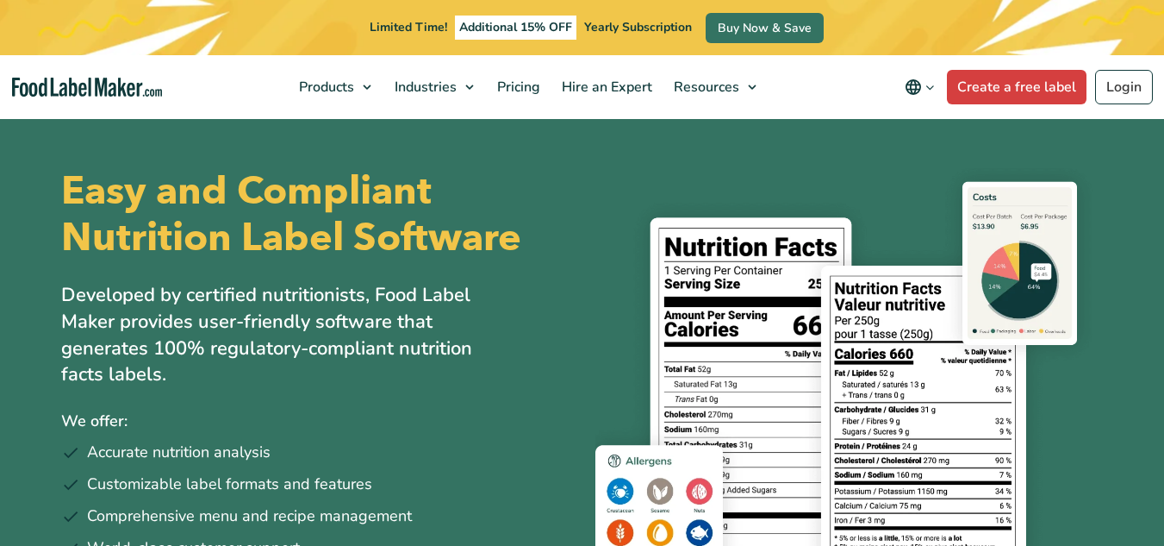 This screenshot has width=1164, height=546. Describe the element at coordinates (920, 87) in the screenshot. I see `button: Change language` at that location.